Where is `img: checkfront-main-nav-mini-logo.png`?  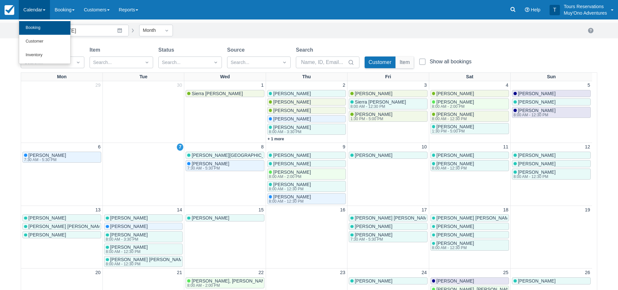
img: checkfront-main-nav-mini-logo.png is located at coordinates (9, 10).